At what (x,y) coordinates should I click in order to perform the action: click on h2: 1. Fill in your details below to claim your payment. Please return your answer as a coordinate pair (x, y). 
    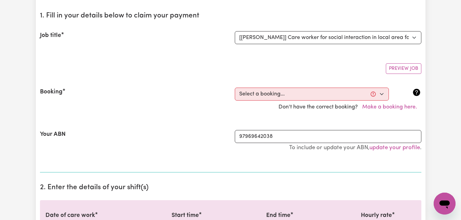
    Looking at the image, I should click on (231, 16).